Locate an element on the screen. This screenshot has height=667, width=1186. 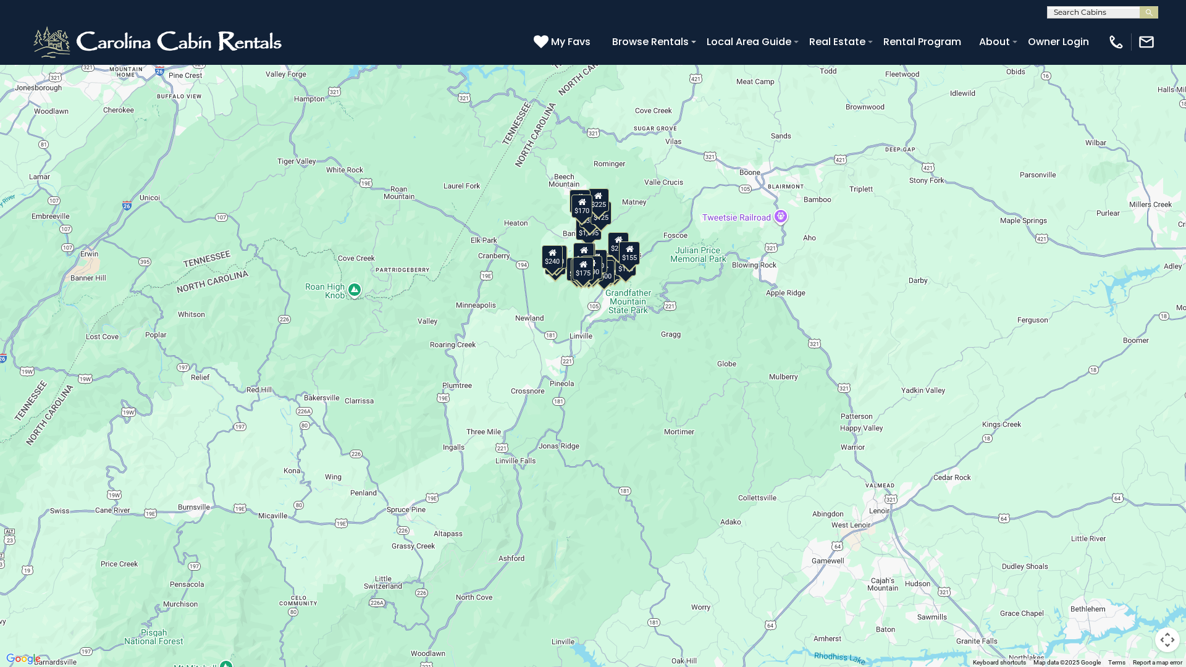
a: About is located at coordinates (994, 41).